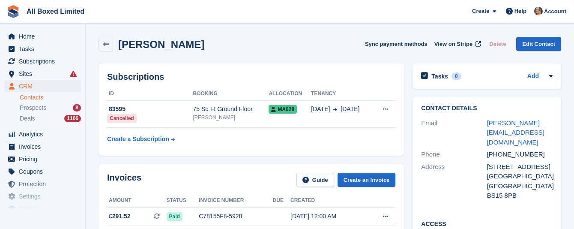 The width and height of the screenshot is (574, 229). What do you see at coordinates (283, 109) in the screenshot?
I see `span: MA028` at bounding box center [283, 109].